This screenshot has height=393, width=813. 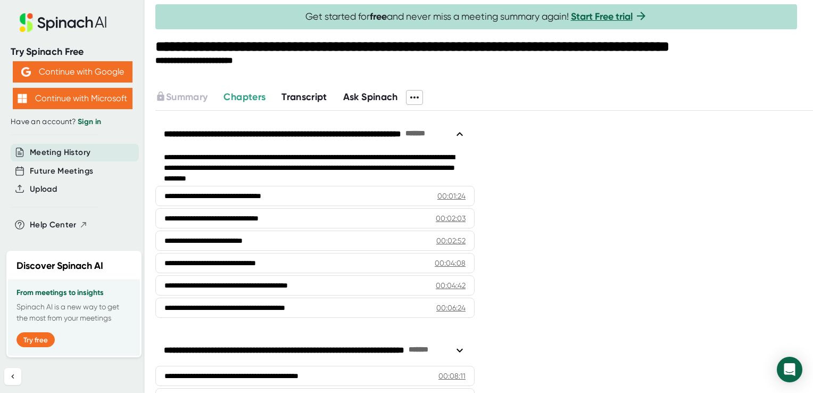 What do you see at coordinates (244, 97) in the screenshot?
I see `button: Chapters` at bounding box center [244, 97].